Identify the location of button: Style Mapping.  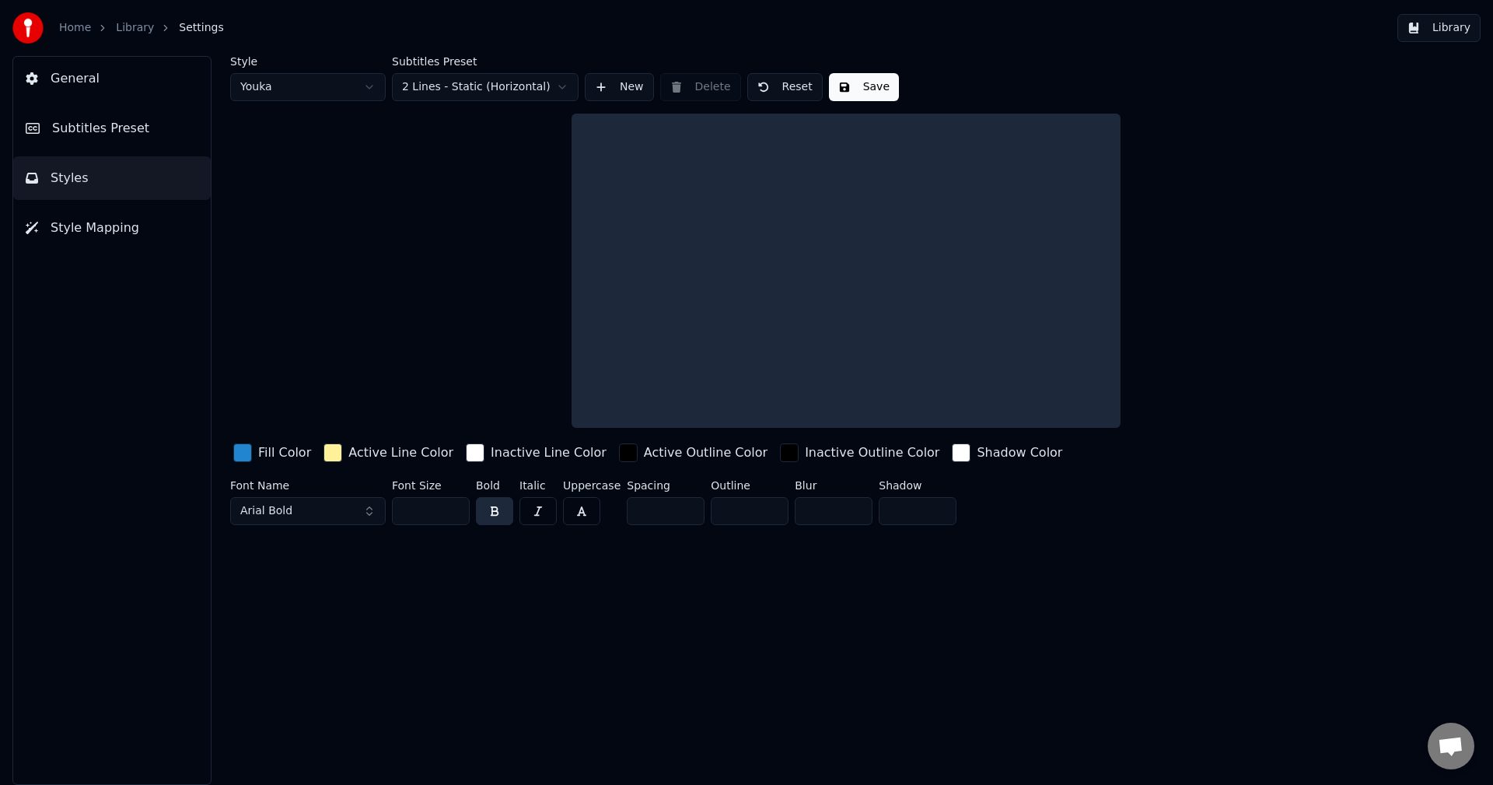
(112, 228).